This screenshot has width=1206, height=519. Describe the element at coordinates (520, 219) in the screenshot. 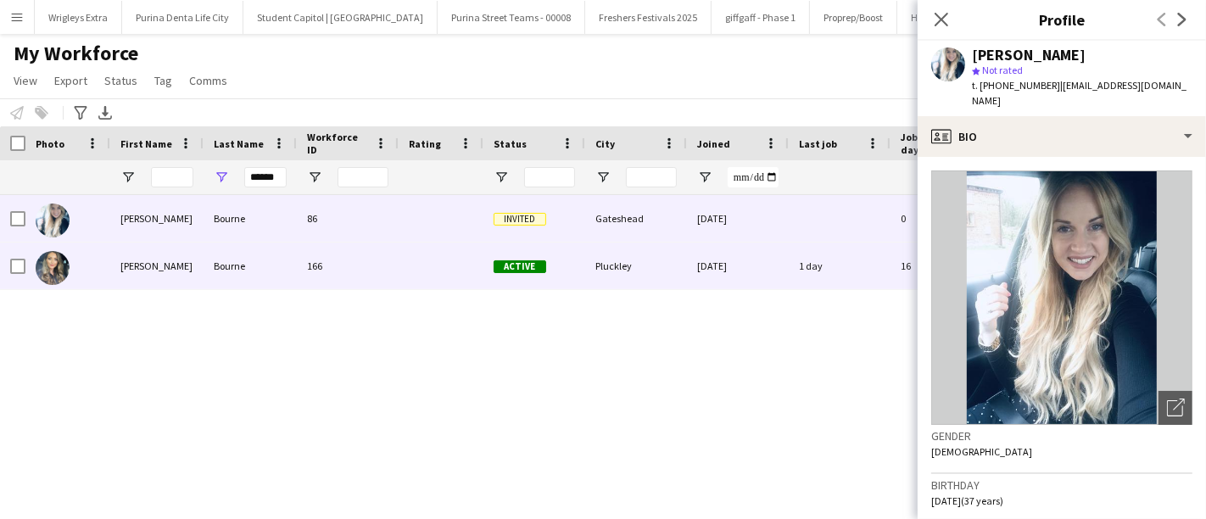

I see `span: Invited` at that location.